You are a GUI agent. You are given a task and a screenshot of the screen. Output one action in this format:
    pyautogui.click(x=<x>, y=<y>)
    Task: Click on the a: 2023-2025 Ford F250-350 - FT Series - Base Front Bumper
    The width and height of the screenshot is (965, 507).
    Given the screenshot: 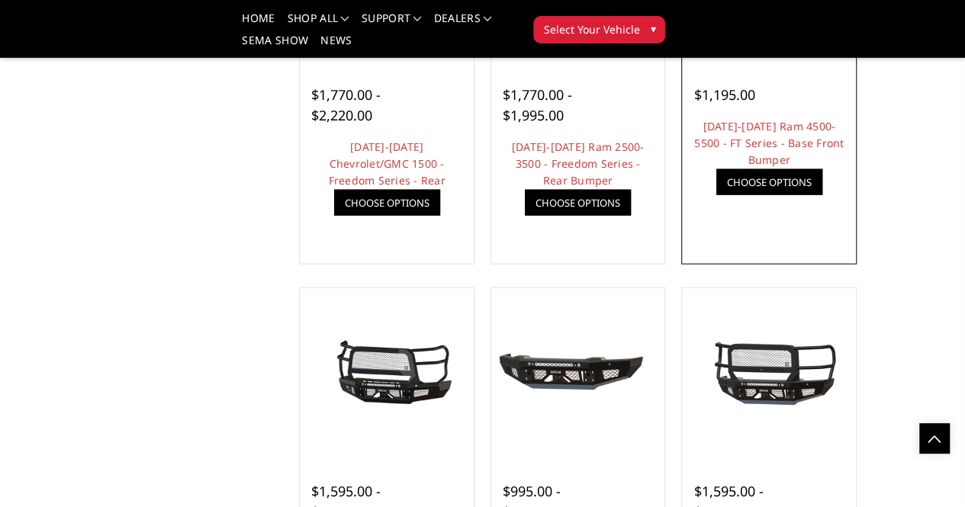 What is the action you would take?
    pyautogui.click(x=578, y=375)
    